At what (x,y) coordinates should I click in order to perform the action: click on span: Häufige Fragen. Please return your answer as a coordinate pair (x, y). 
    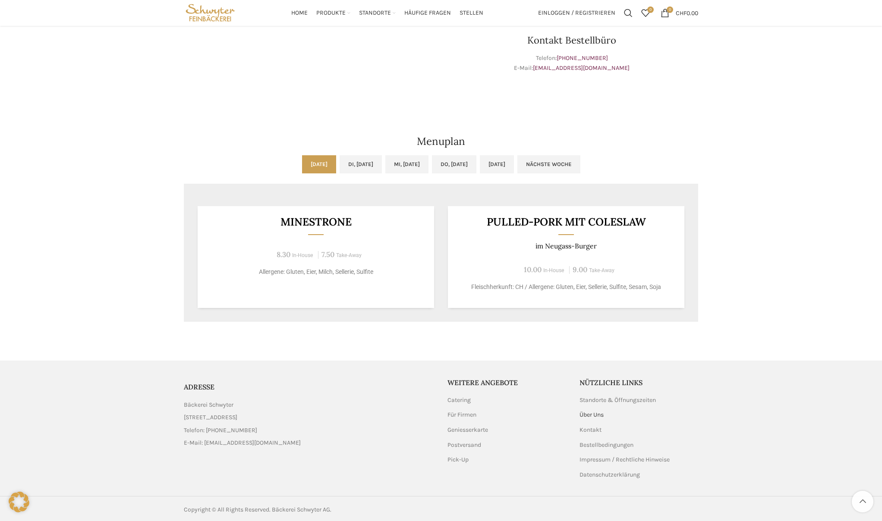
    Looking at the image, I should click on (428, 13).